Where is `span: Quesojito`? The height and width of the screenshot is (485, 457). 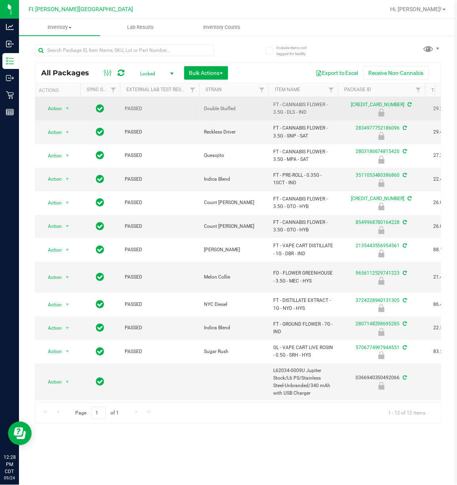 span: Quesojito is located at coordinates (234, 155).